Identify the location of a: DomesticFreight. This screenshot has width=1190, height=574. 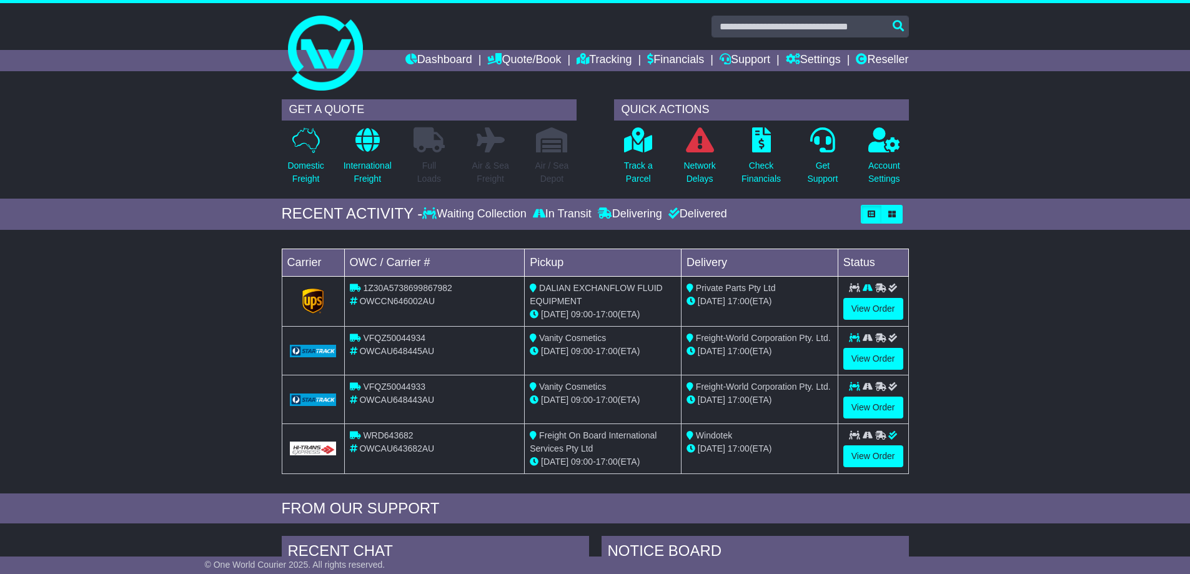
(305, 159).